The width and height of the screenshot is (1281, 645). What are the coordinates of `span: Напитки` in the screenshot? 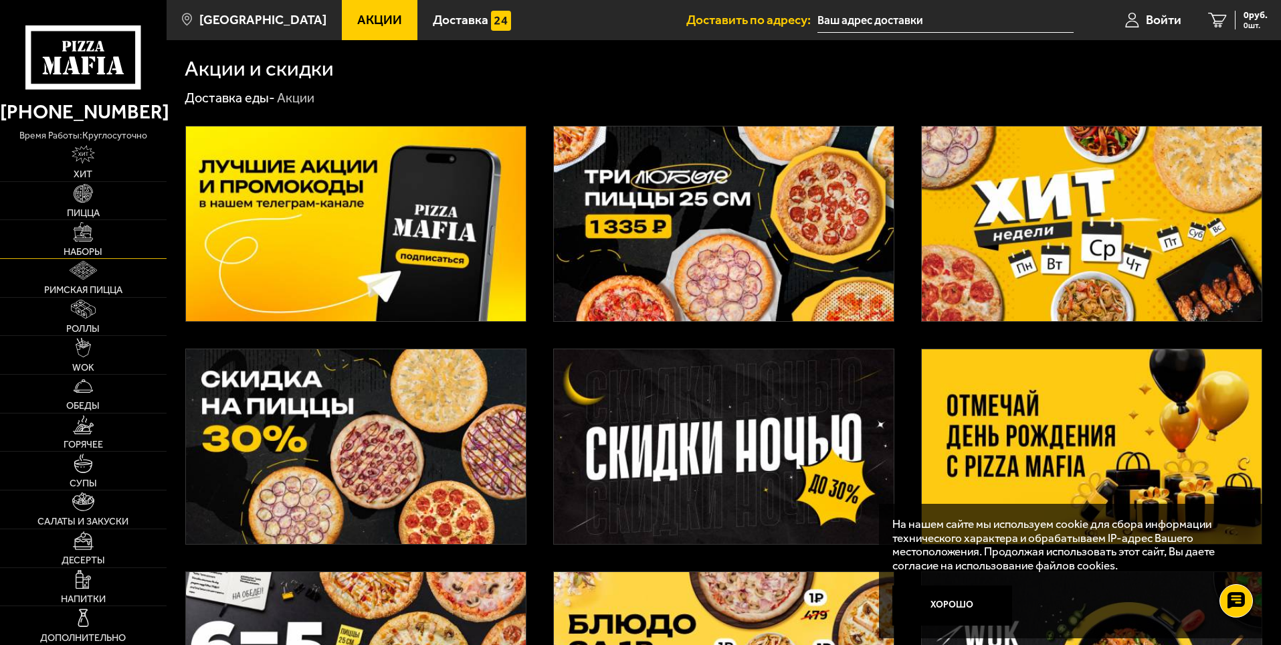 It's located at (83, 599).